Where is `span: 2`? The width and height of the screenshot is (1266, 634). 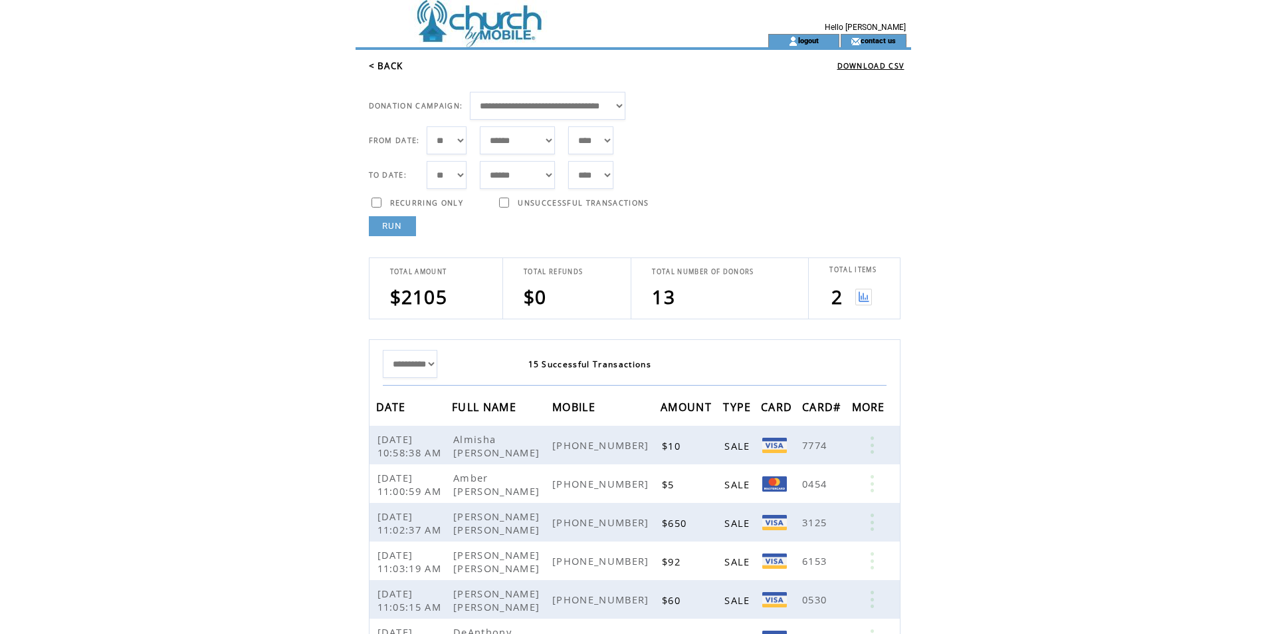 span: 2 is located at coordinates (837, 296).